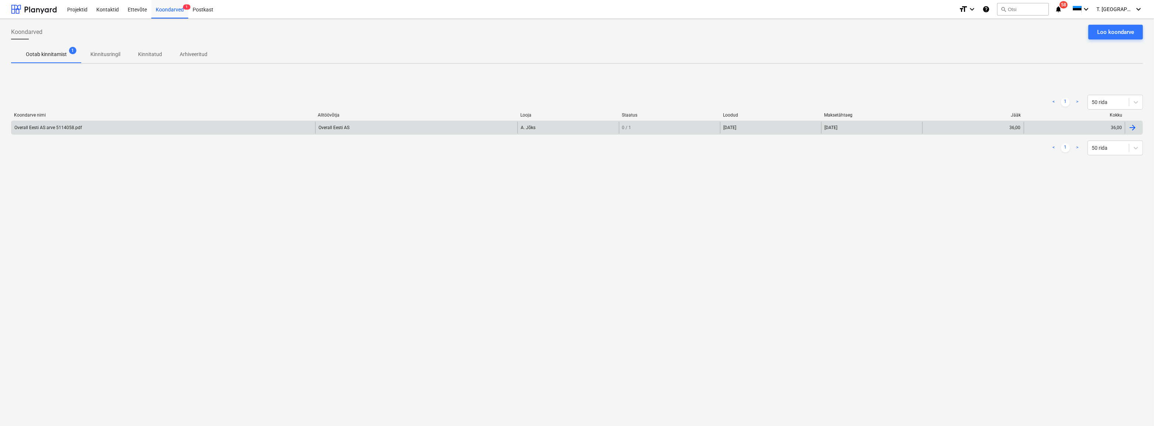 The image size is (1154, 426). I want to click on div: Loo koondarve, so click(1116, 32).